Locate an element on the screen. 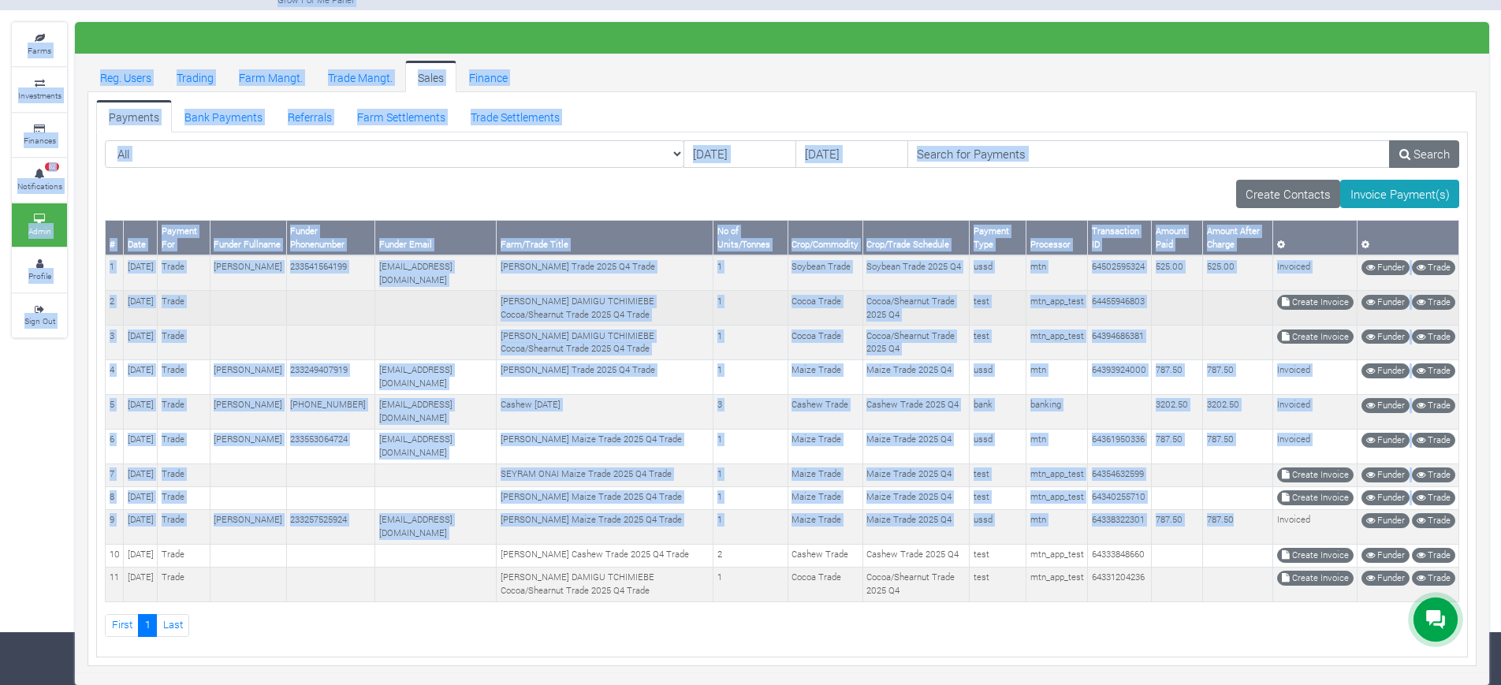  td: Cashew Trade is located at coordinates (825, 412).